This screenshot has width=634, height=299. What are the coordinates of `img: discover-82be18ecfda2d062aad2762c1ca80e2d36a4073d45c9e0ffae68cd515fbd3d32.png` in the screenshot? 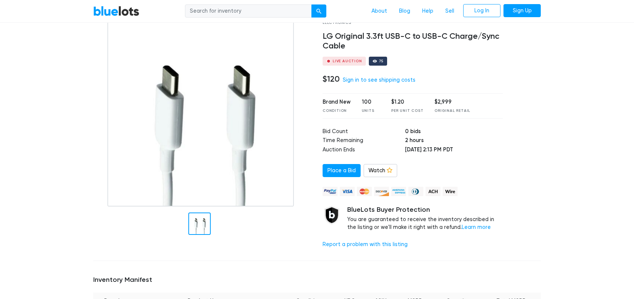 It's located at (382, 191).